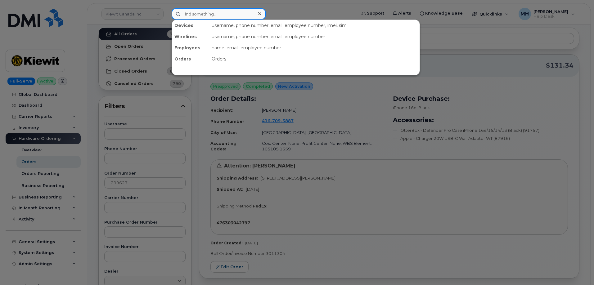  What do you see at coordinates (314, 37) in the screenshot?
I see `div: username, phone number, email, employee number` at bounding box center [314, 37].